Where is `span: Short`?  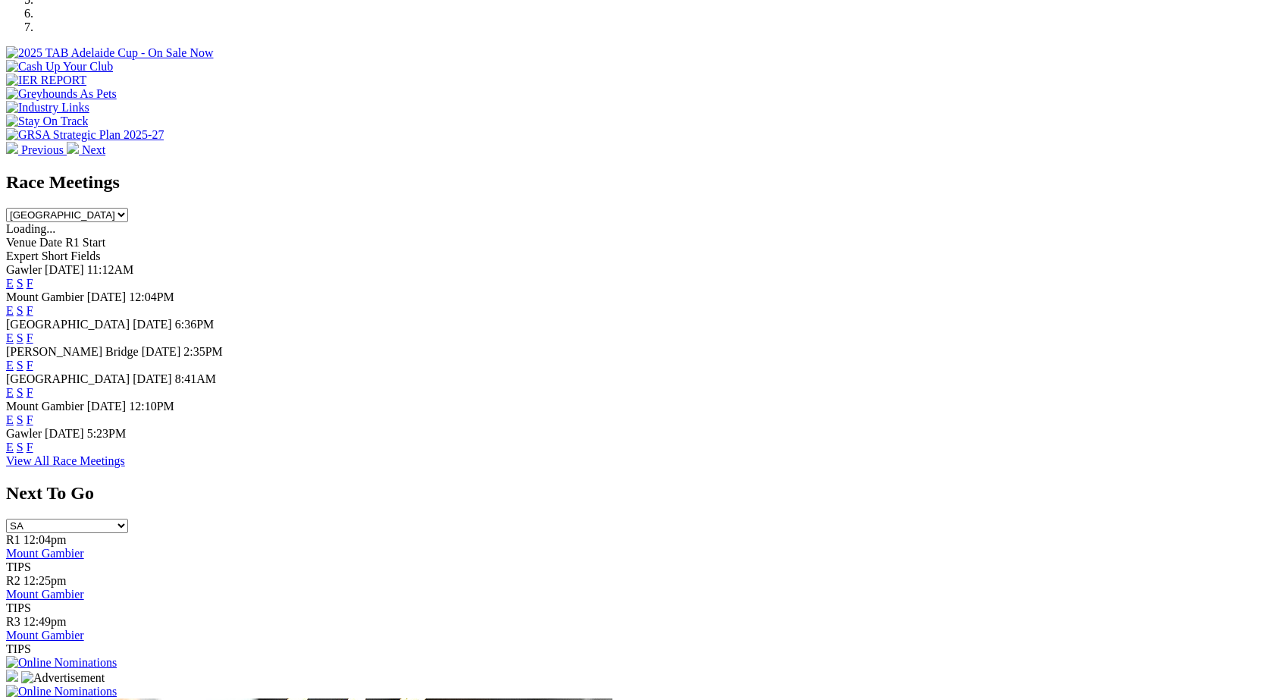
span: Short is located at coordinates (55, 255).